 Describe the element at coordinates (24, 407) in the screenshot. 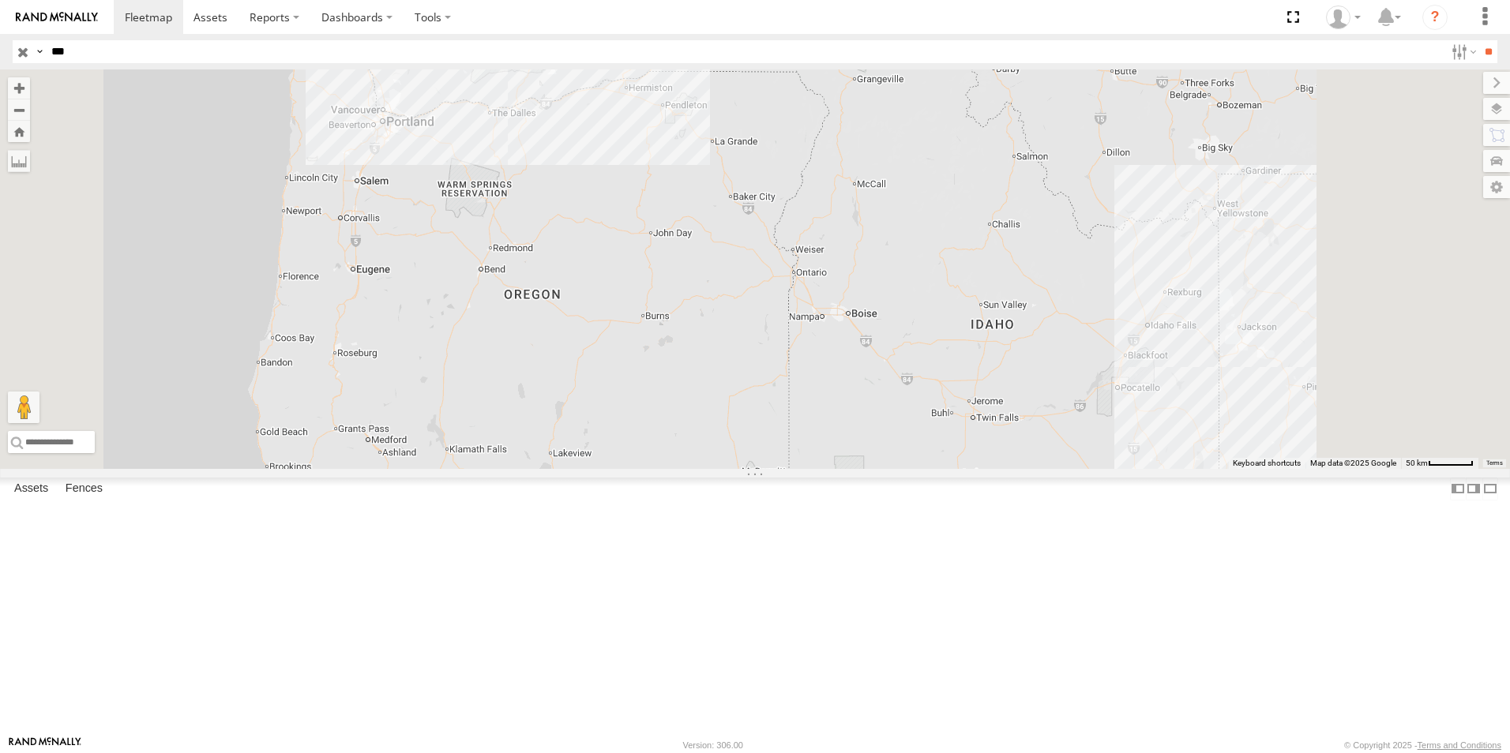

I see `button: Drag Pegman onto the map to open Street View` at that location.